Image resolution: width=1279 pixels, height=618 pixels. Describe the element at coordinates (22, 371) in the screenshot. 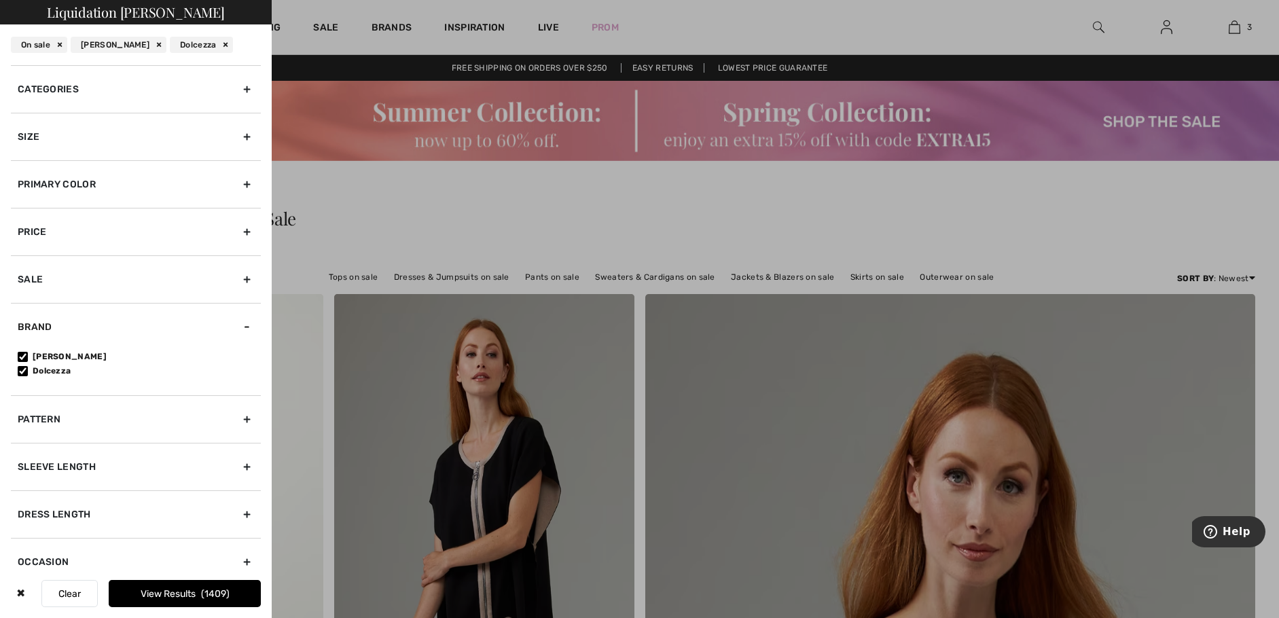

I see `input: Dolcezza` at that location.